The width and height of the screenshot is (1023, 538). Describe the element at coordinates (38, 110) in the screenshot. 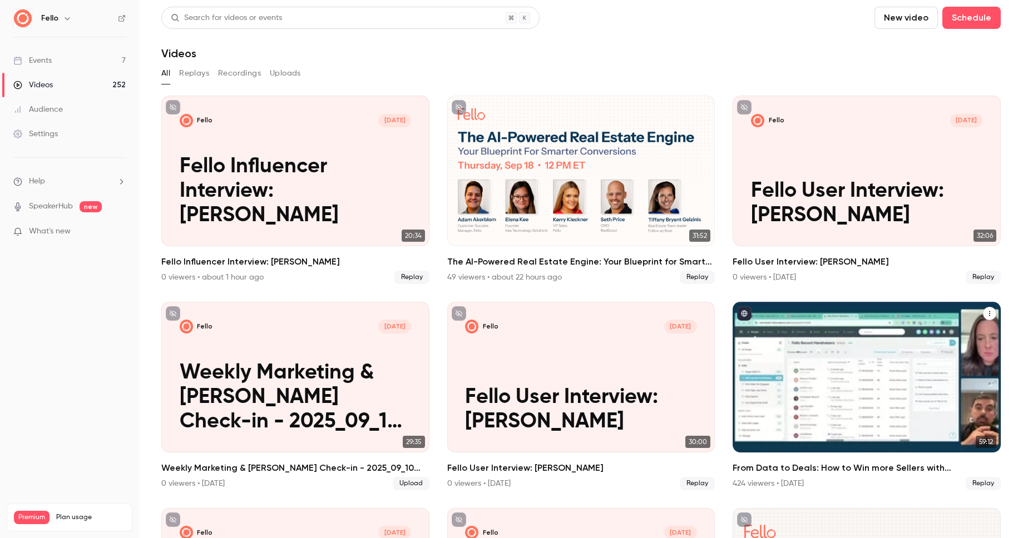

I see `div: Audience` at that location.